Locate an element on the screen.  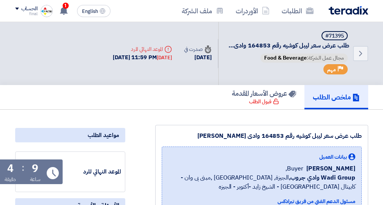
div: #71395 is located at coordinates (335, 36).